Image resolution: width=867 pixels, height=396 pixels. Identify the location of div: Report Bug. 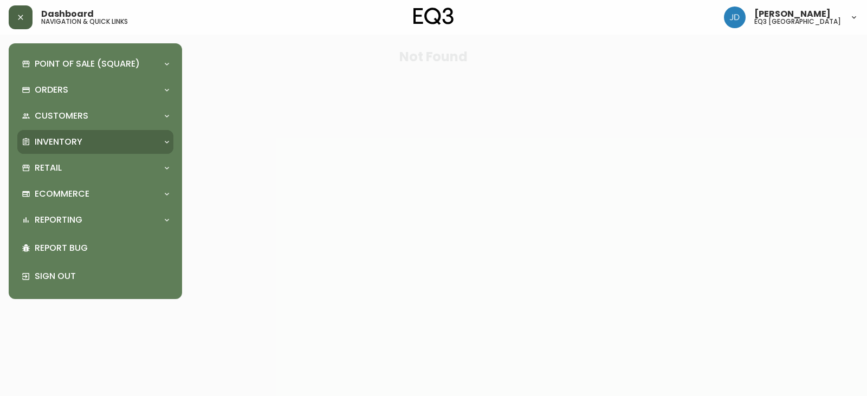
(95, 248).